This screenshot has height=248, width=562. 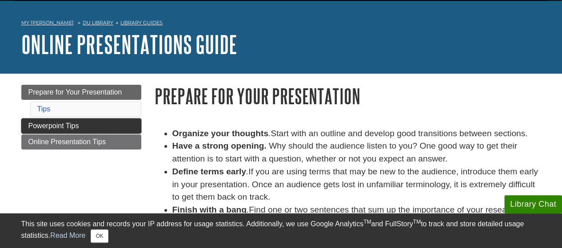 I want to click on a: Online Presentation Tips, so click(x=81, y=142).